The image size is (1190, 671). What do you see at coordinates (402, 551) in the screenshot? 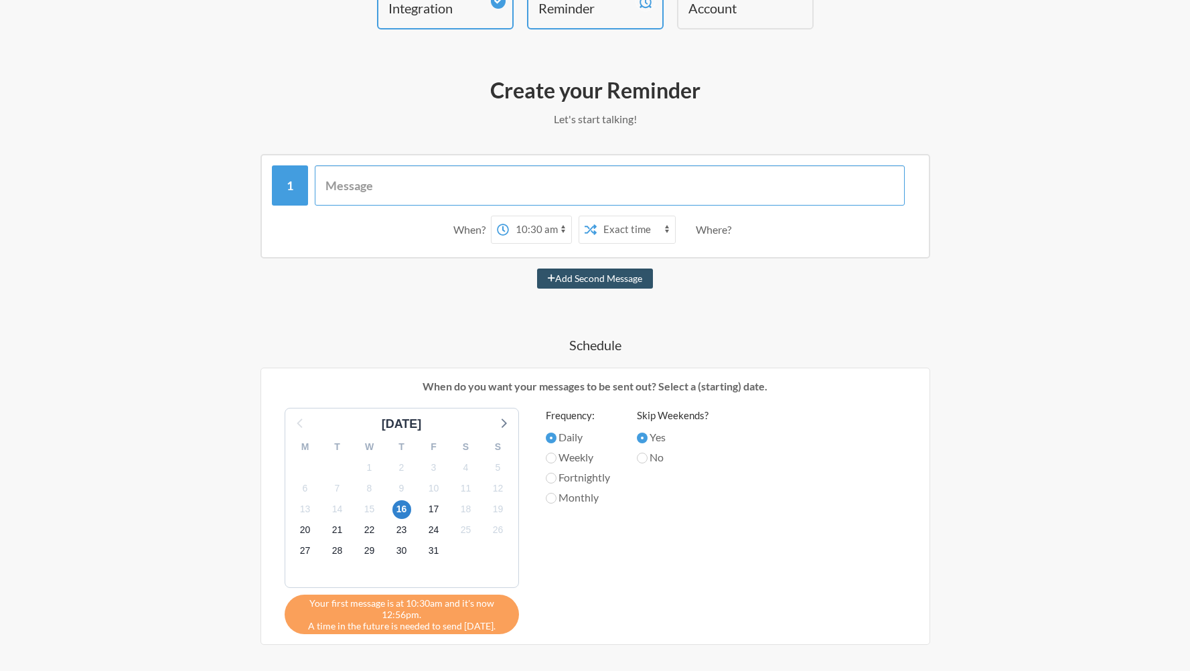
I see `span: Sunday 30 November 2025` at bounding box center [402, 551].